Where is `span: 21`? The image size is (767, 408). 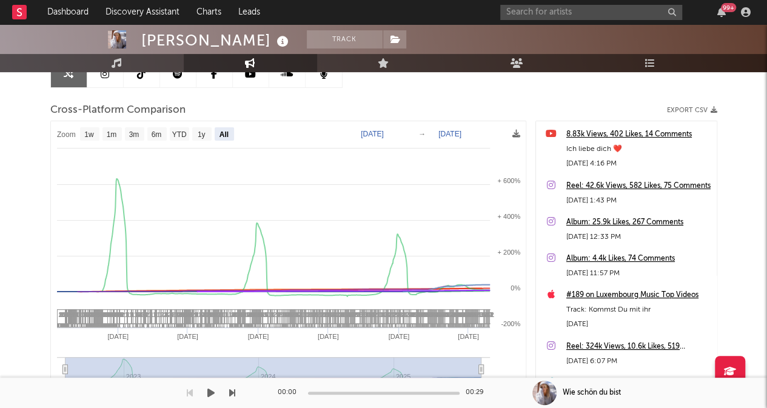 span: 21 is located at coordinates (409, 315).